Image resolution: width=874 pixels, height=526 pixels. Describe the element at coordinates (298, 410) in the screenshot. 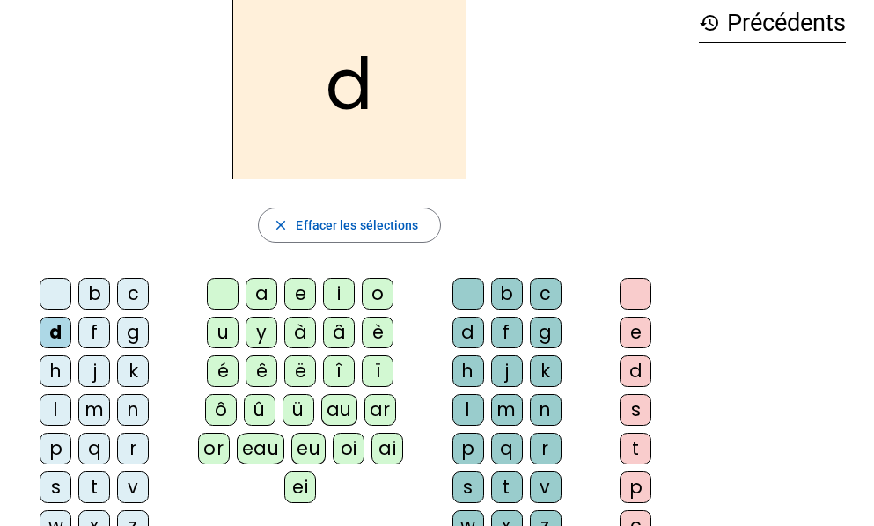

I see `div: ü` at that location.